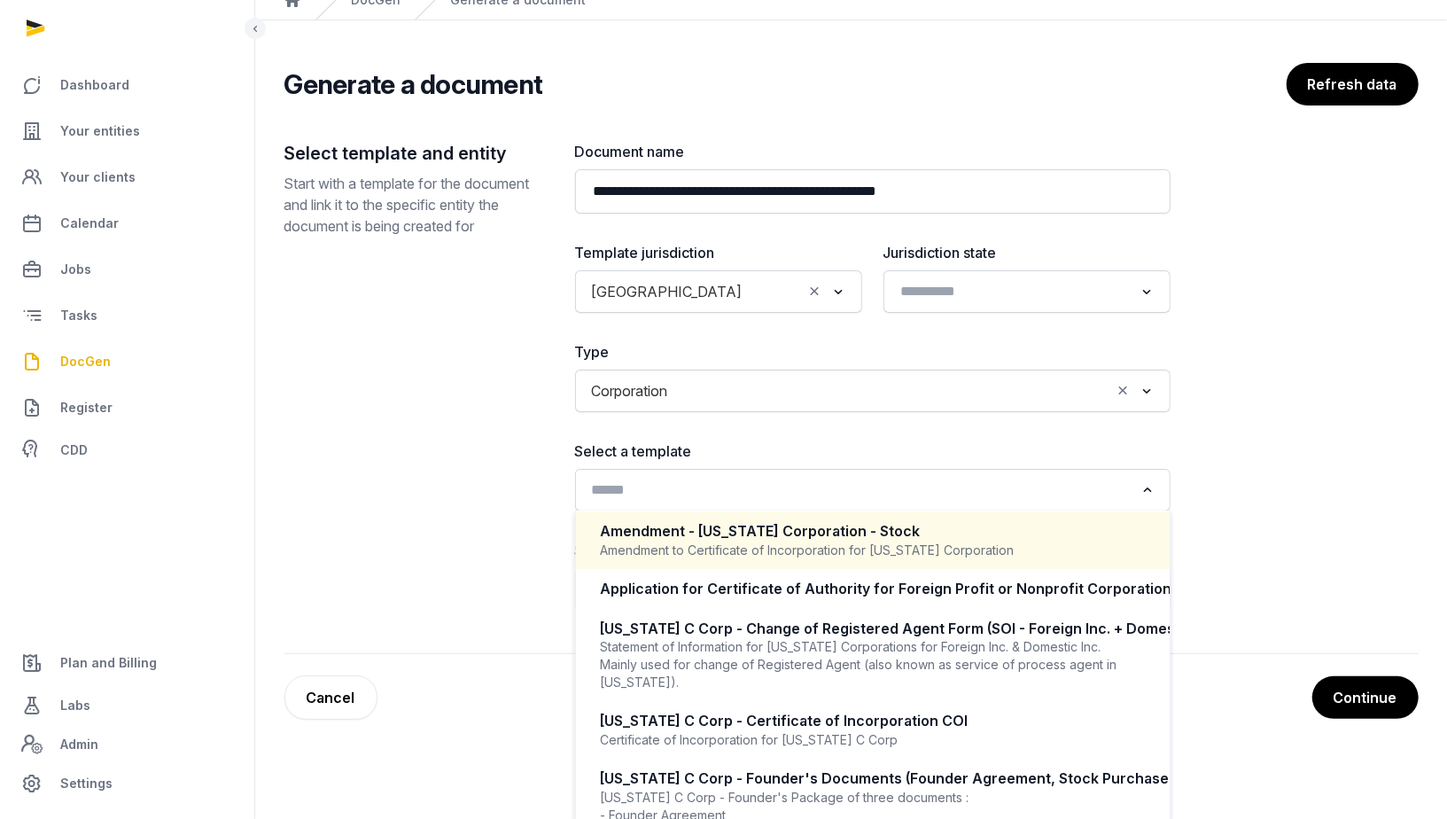 Image resolution: width=1447 pixels, height=819 pixels. I want to click on span: Settings, so click(86, 783).